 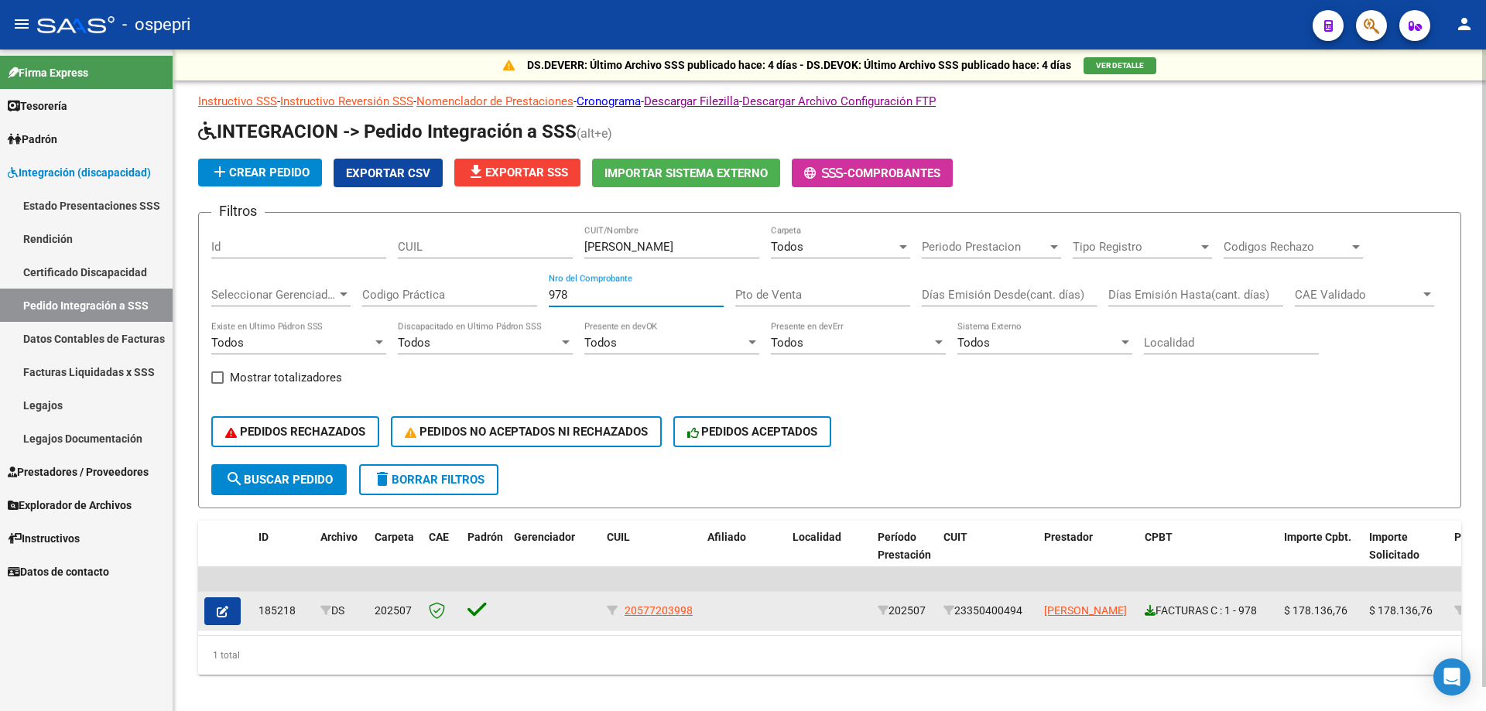 What do you see at coordinates (799, 65) in the screenshot?
I see `p: DS.DEVERR: Último Archivo SSS publicado hace: 4 días - DS.DEVOK: Último Archivo SSS publicado hac...` at bounding box center [799, 65].